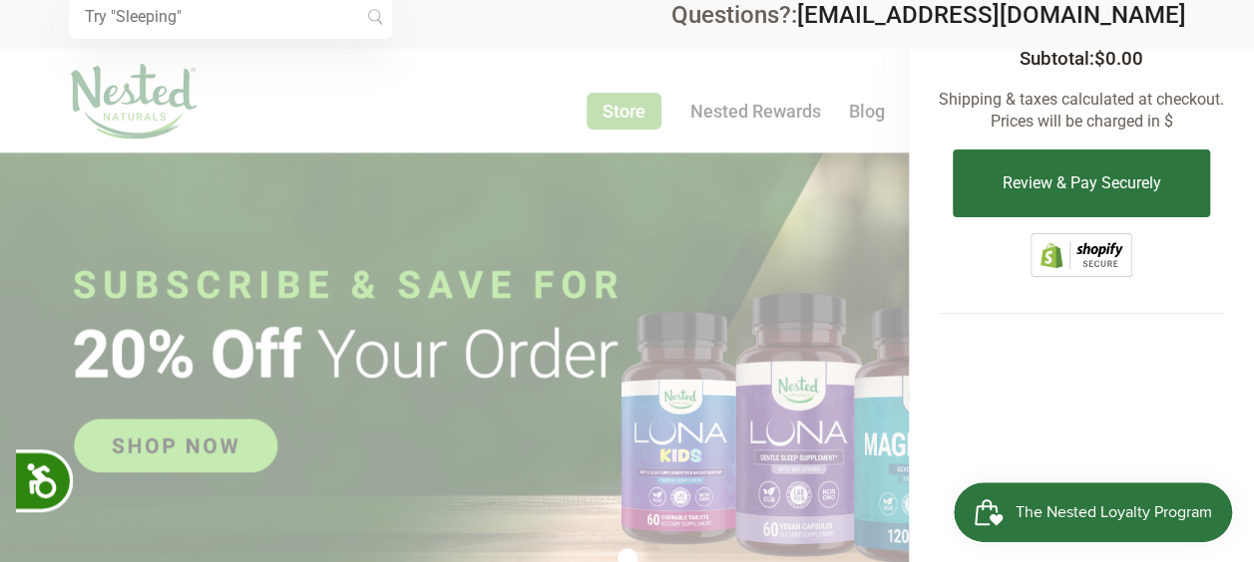 This screenshot has width=1254, height=562. I want to click on button: Review & Pay Securely, so click(1080, 184).